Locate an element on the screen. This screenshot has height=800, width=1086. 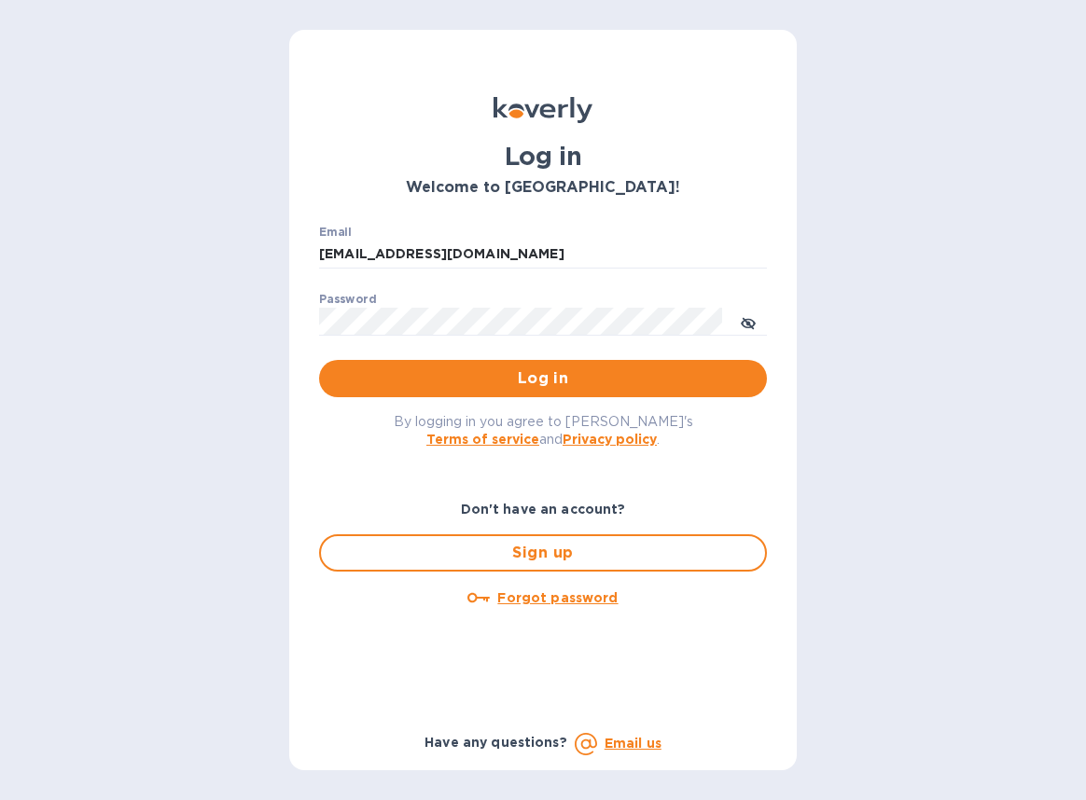
a: Privacy policy is located at coordinates (609, 439).